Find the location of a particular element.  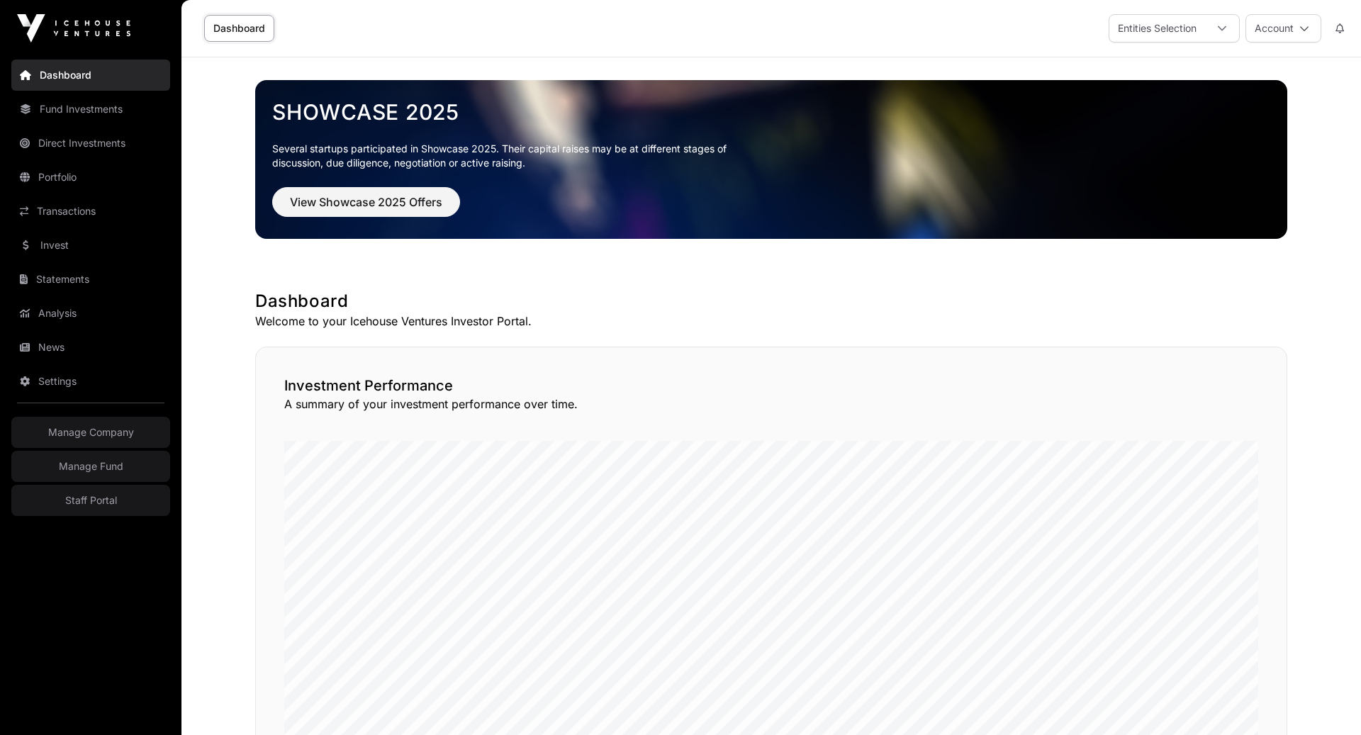

p: Several startups participated in Showcase 2025. Their capital raises may be at different stages o... is located at coordinates (510, 156).